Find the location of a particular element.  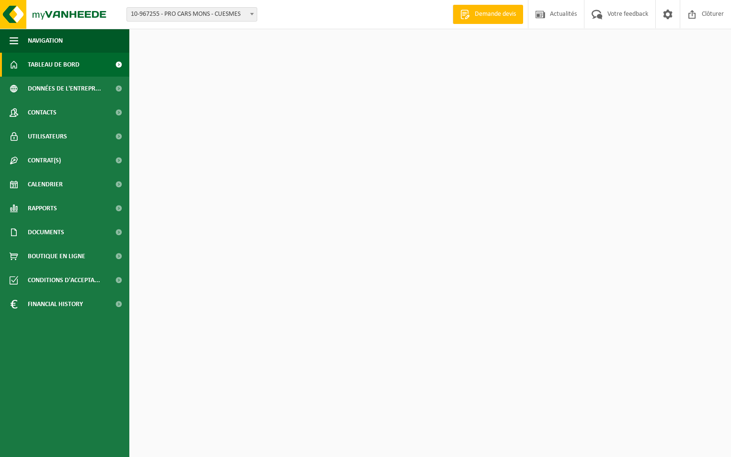

span: Navigation is located at coordinates (45, 41).